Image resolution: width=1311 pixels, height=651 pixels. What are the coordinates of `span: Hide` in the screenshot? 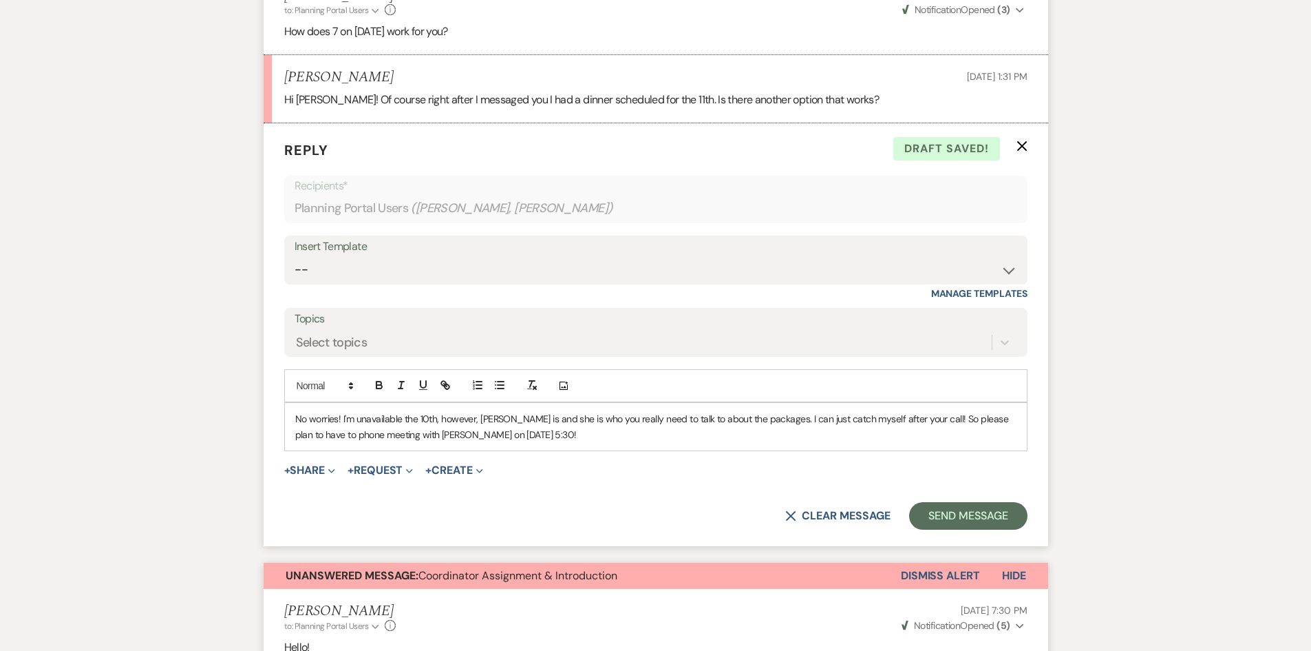 It's located at (1014, 575).